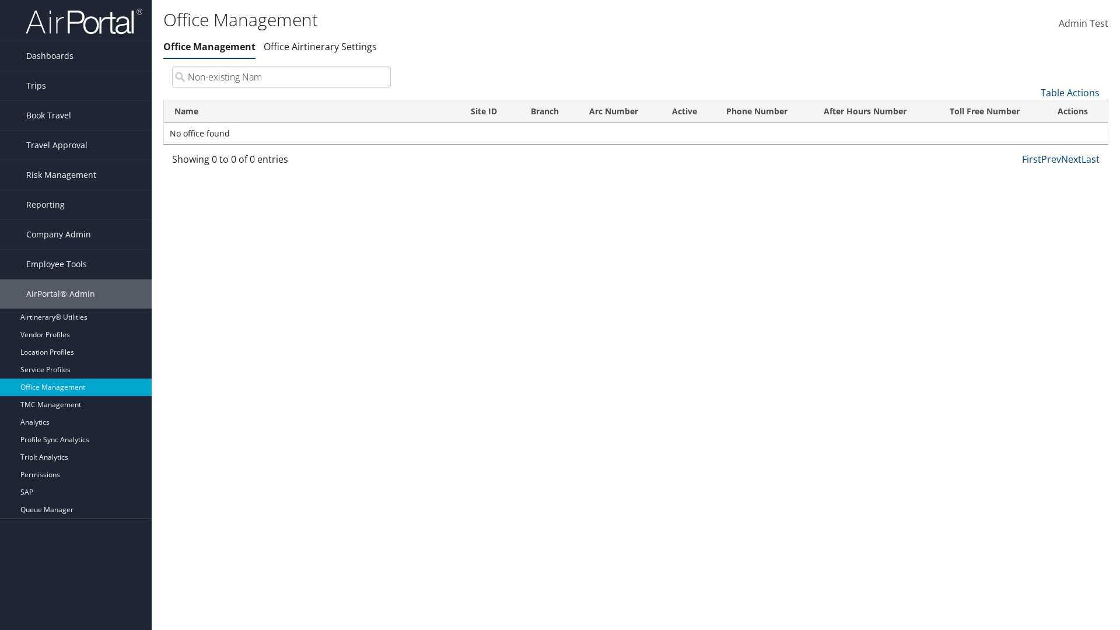 Image resolution: width=1120 pixels, height=630 pixels. What do you see at coordinates (549, 111) in the screenshot?
I see `th: Branch: activate to sort column ascending` at bounding box center [549, 111].